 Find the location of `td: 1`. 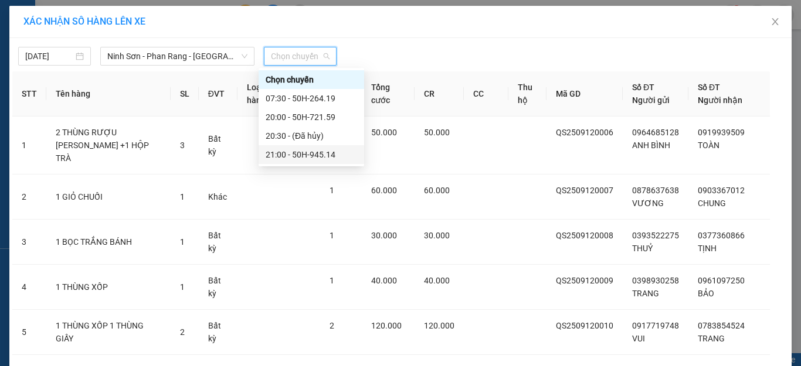

td: 1 is located at coordinates (29, 145).